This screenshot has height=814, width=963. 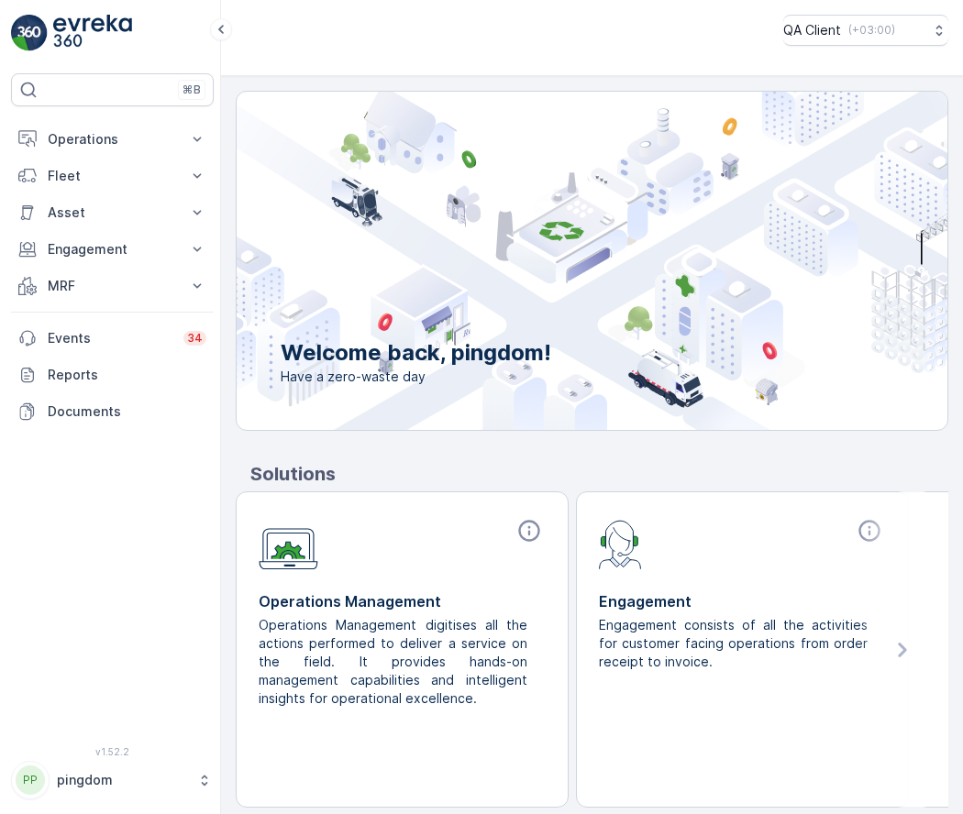 I want to click on img: logo, so click(x=29, y=33).